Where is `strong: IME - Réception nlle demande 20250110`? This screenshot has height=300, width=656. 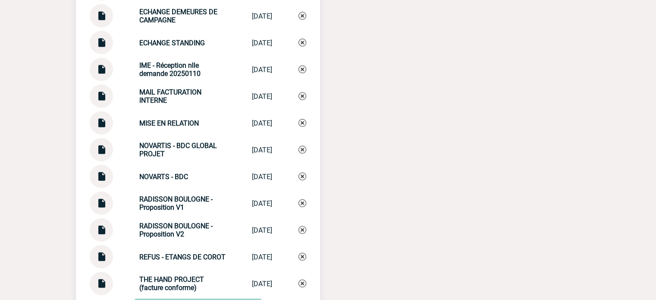
strong: IME - Réception nlle demande 20250110 is located at coordinates (170, 69).